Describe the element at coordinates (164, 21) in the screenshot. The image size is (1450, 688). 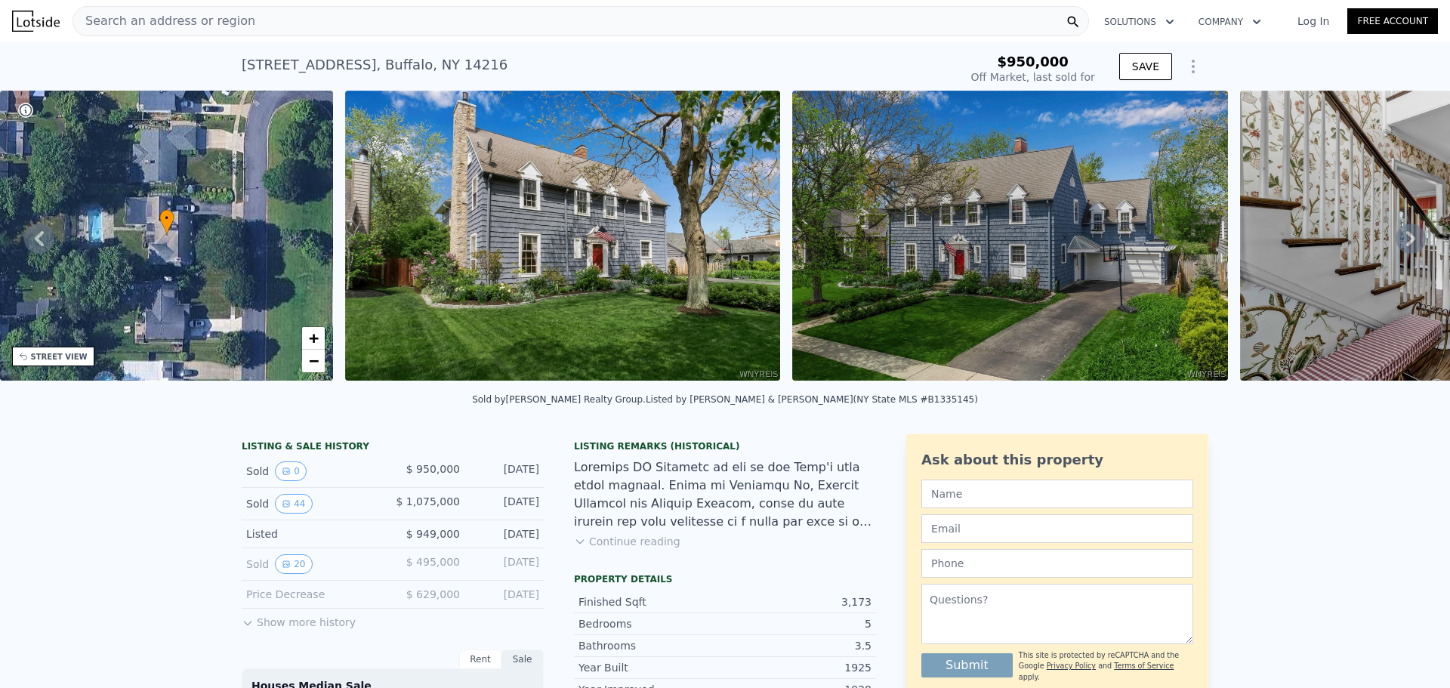
I see `span: Search an address or region` at that location.